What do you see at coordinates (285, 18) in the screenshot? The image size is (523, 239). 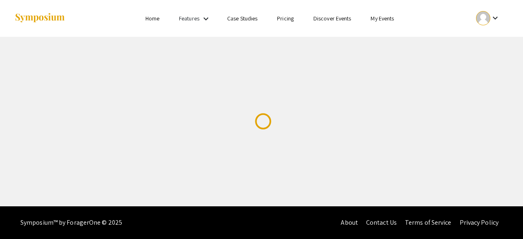 I see `a: Pricing` at bounding box center [285, 18].